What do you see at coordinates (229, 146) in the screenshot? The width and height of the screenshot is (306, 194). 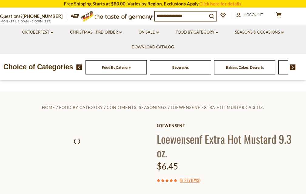 I see `h1: Loewensenf Extra Hot Mustard 9.3 oz.` at bounding box center [229, 146].